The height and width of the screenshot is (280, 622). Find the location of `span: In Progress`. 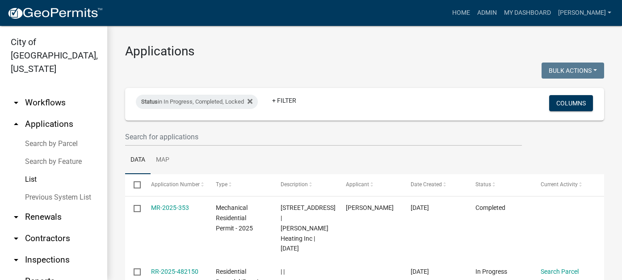

span: In Progress is located at coordinates (491, 271).